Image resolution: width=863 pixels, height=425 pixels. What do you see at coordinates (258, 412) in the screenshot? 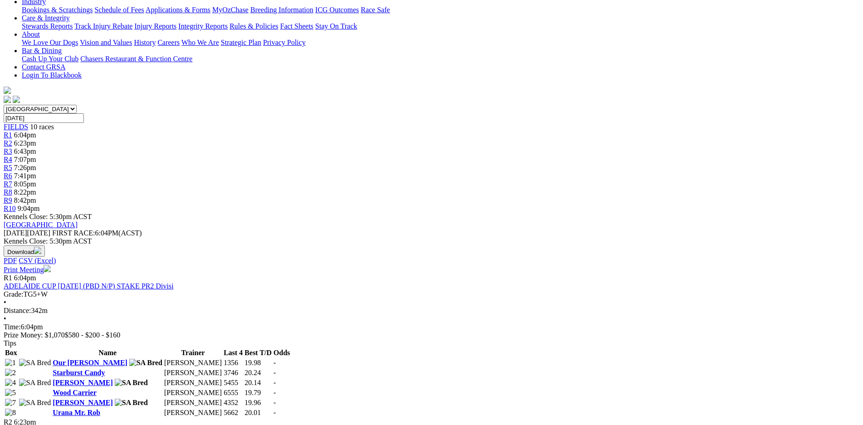
I see `td: 20.01` at bounding box center [258, 412].